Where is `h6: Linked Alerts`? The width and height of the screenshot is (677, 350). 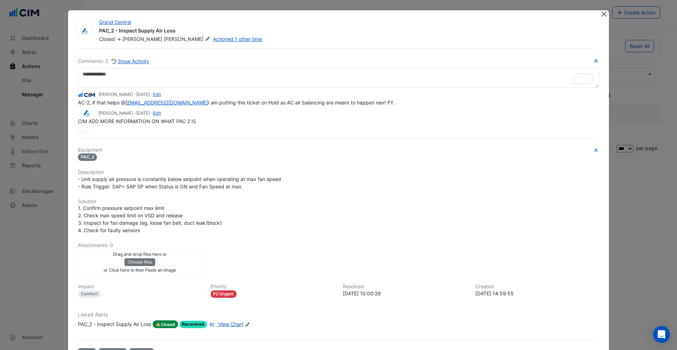 h6: Linked Alerts is located at coordinates (339, 315).